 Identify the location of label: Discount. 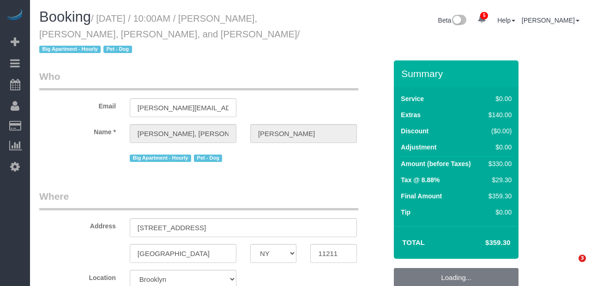
(415, 131).